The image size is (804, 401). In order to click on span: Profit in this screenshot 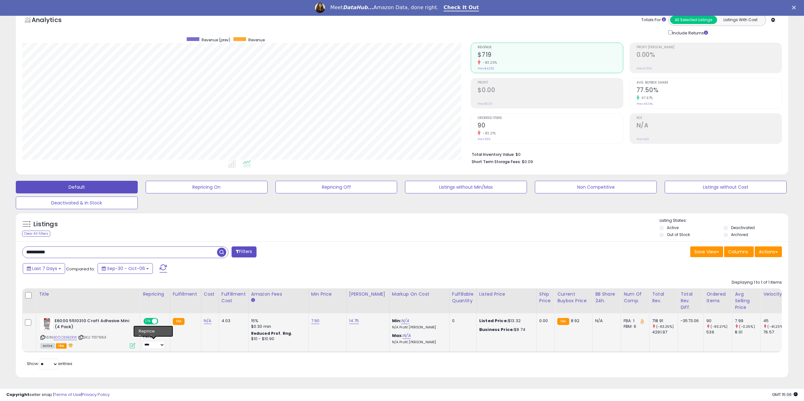, I will do `click(550, 83)`.